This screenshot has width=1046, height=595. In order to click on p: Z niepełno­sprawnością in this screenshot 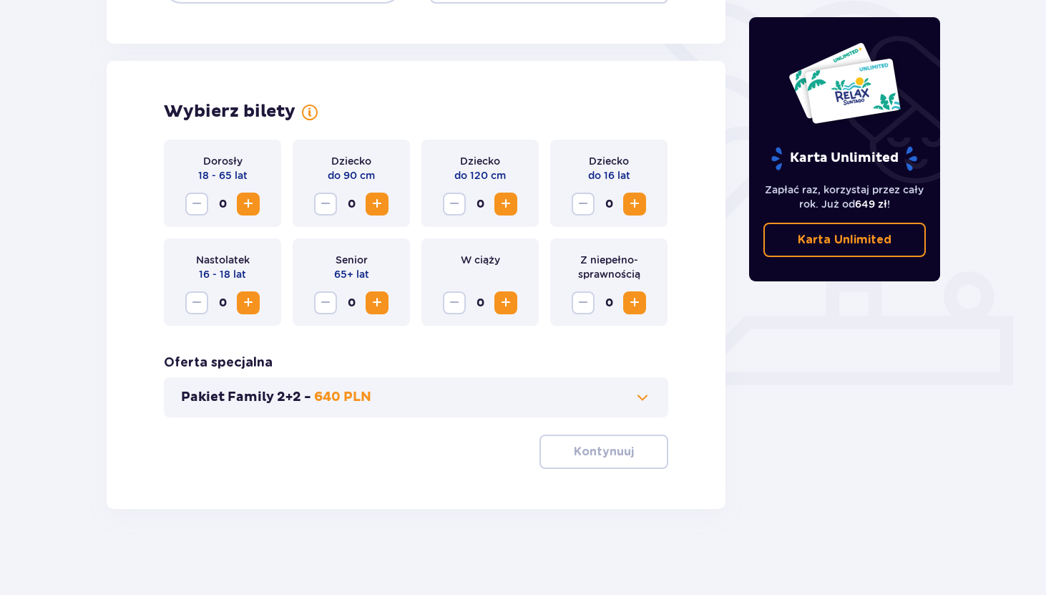, I will do `click(609, 267)`.